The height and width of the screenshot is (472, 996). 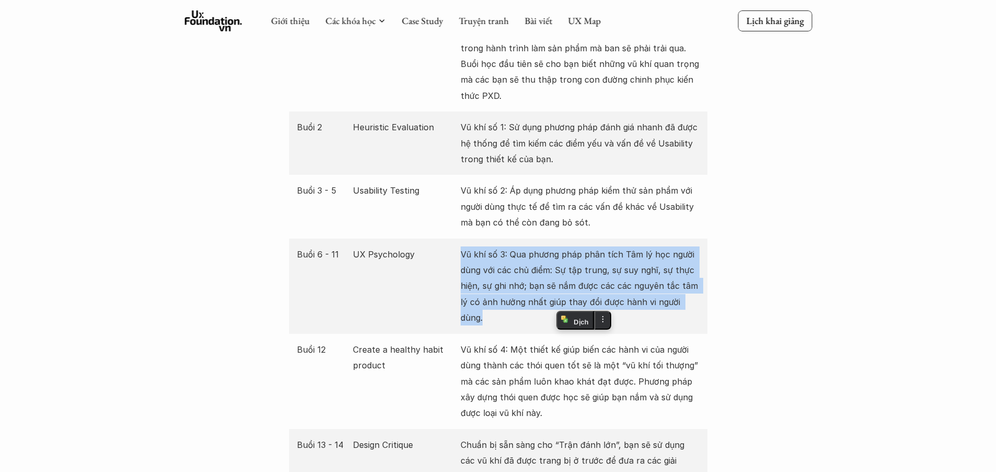 What do you see at coordinates (484, 20) in the screenshot?
I see `a: Truyện tranh` at bounding box center [484, 20].